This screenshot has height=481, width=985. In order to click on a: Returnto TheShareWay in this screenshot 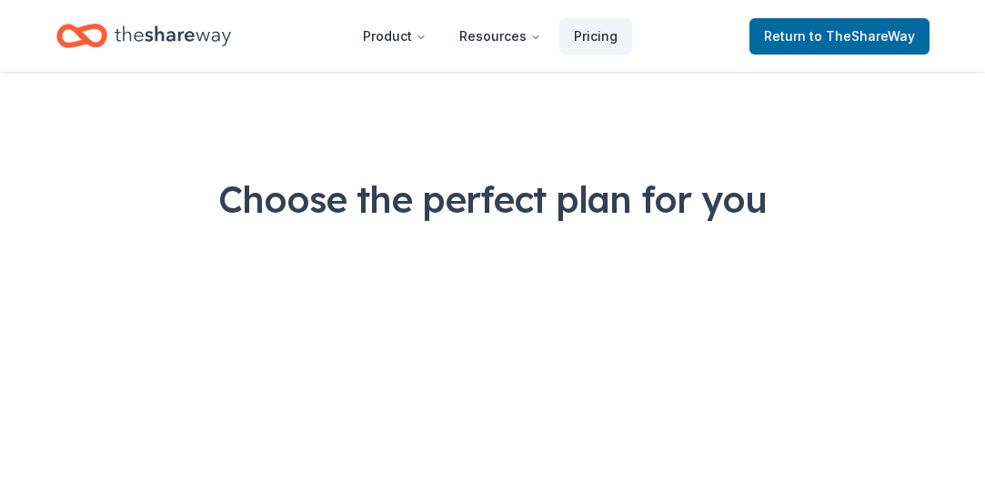, I will do `click(840, 36)`.